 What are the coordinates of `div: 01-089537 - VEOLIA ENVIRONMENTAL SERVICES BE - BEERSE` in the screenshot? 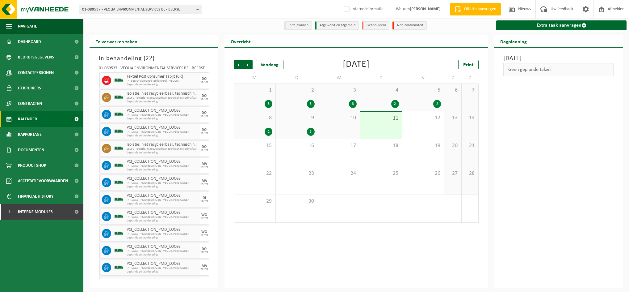 It's located at (154, 69).